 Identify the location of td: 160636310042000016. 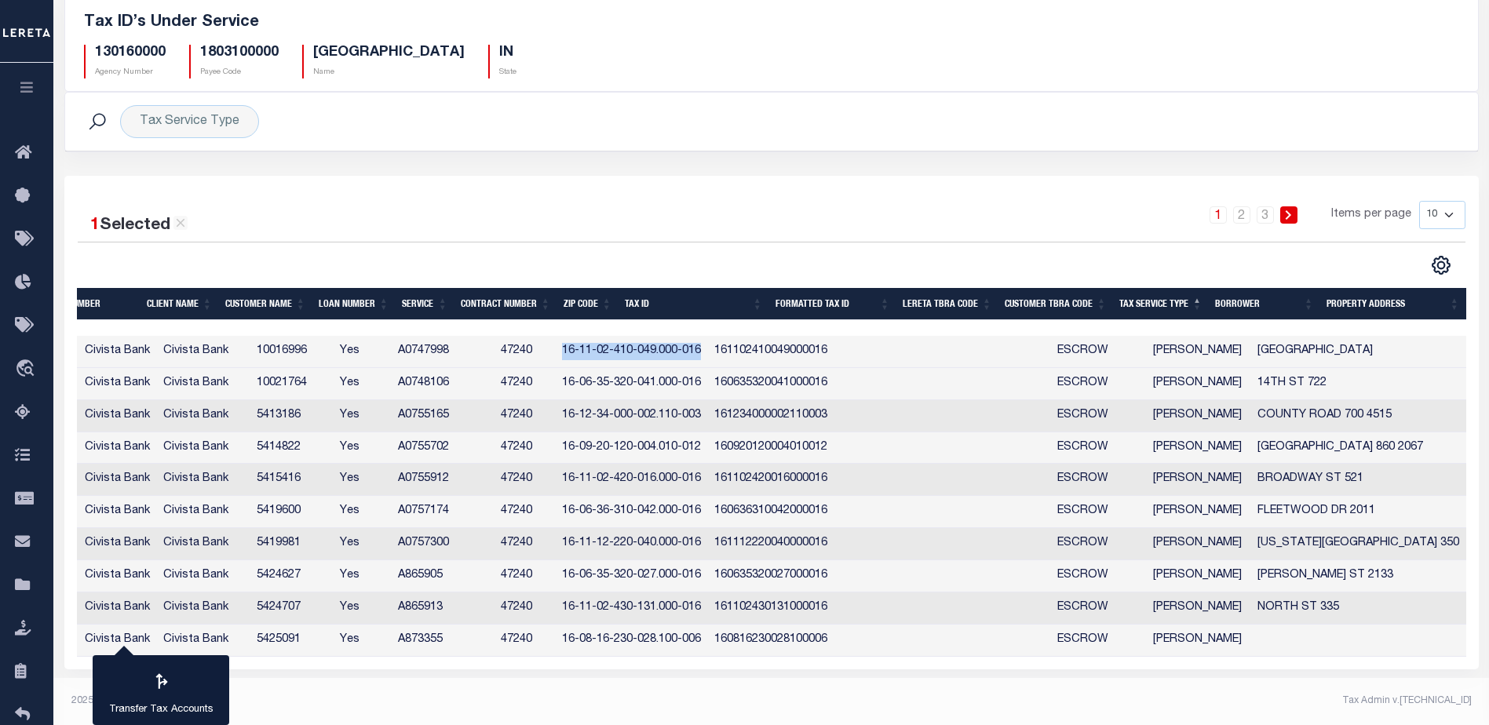
(771, 512).